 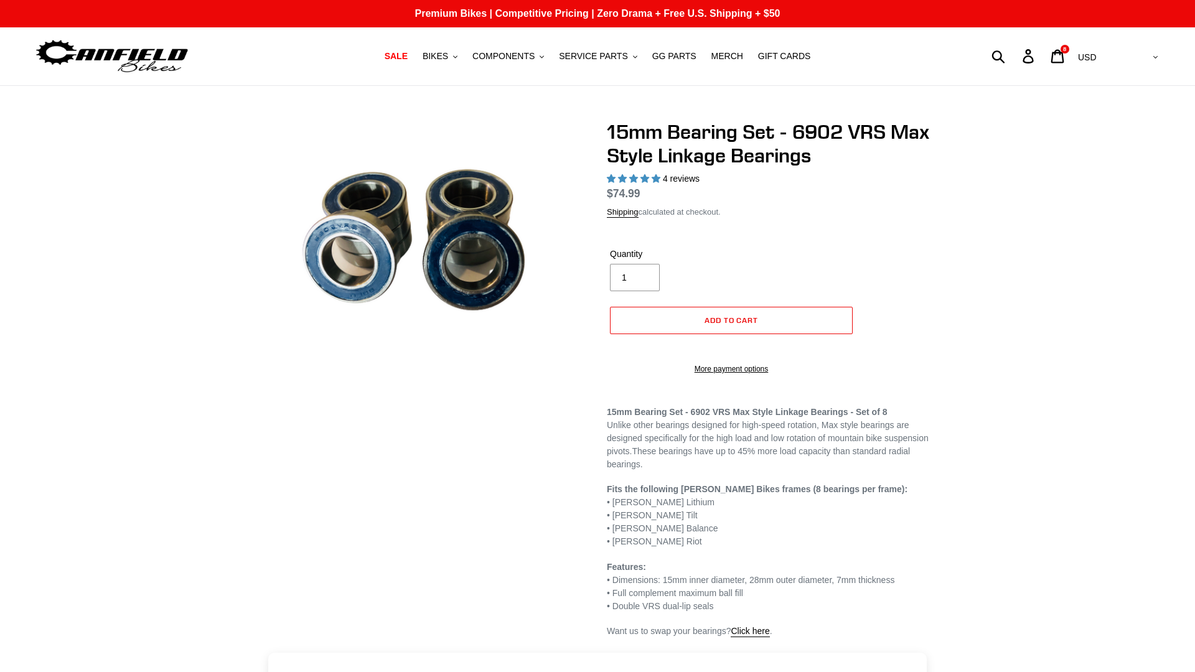 What do you see at coordinates (440, 56) in the screenshot?
I see `button: BIKES` at bounding box center [440, 56].